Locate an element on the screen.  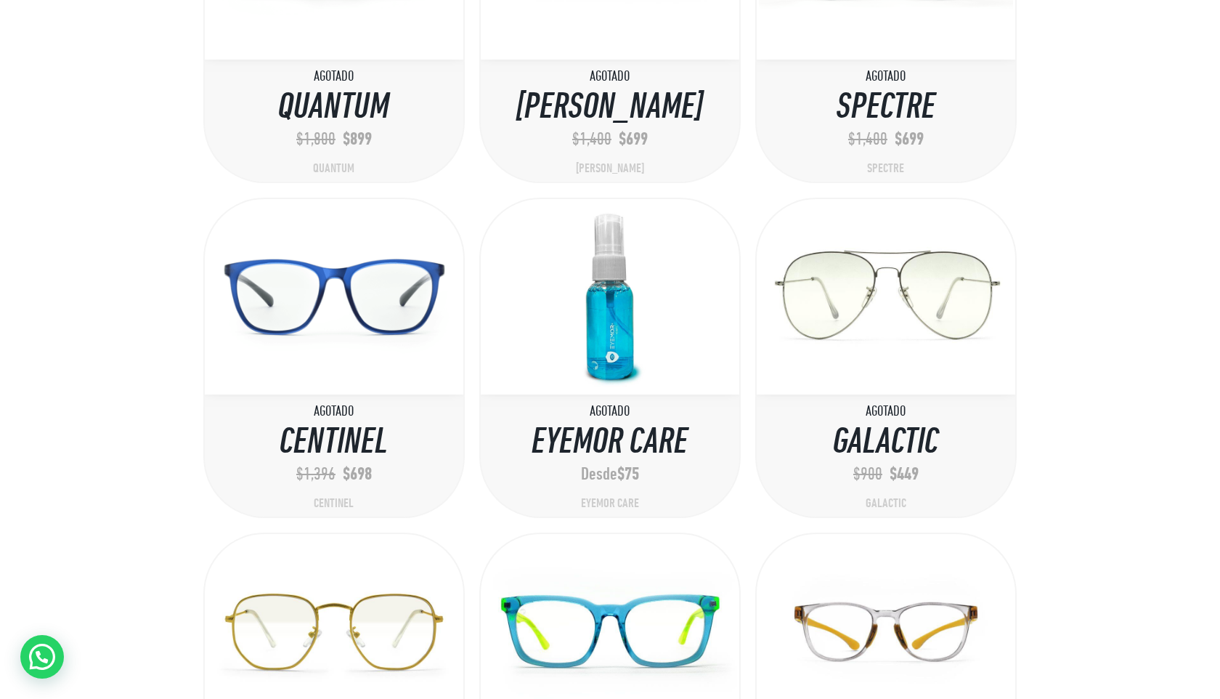
bdi: 449 is located at coordinates (904, 474).